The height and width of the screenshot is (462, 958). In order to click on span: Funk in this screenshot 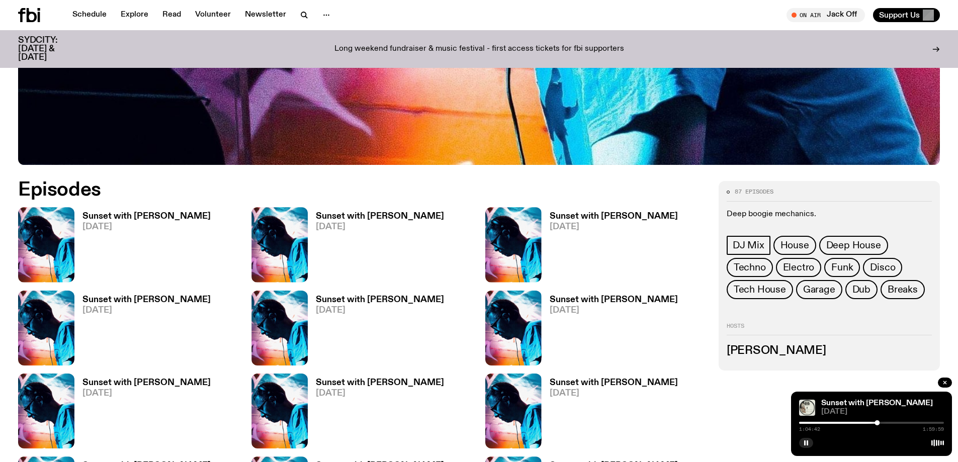, I will do `click(842, 268)`.